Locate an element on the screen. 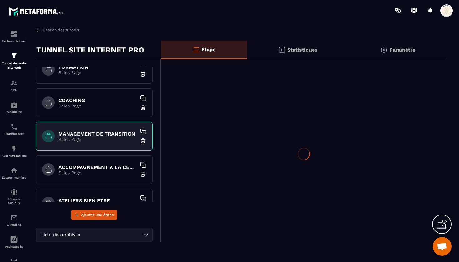 This screenshot has width=459, height=262. p: TUNNEL SITE INTERNET PRO is located at coordinates (90, 50).